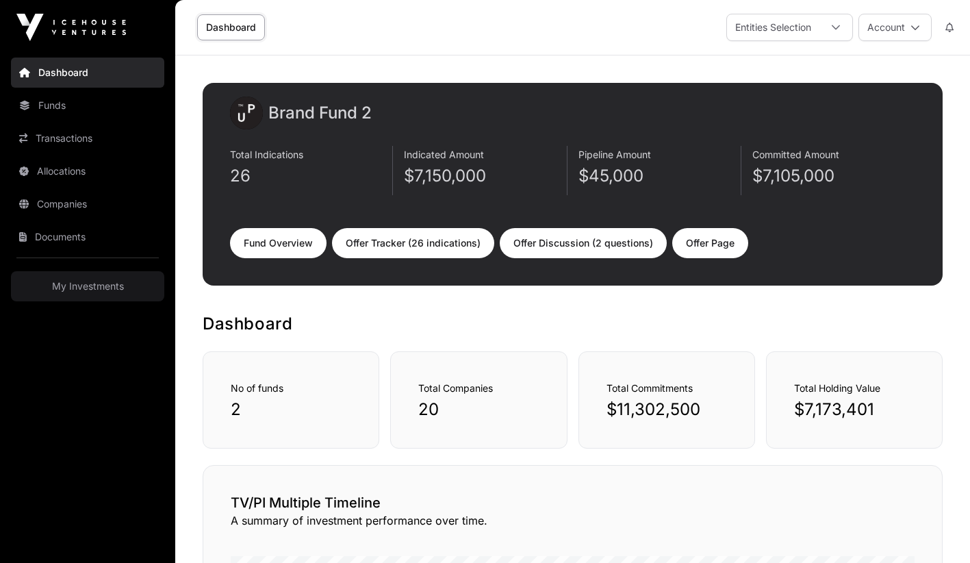 The width and height of the screenshot is (970, 563). What do you see at coordinates (615, 154) in the screenshot?
I see `span: Pipeline Amount` at bounding box center [615, 154].